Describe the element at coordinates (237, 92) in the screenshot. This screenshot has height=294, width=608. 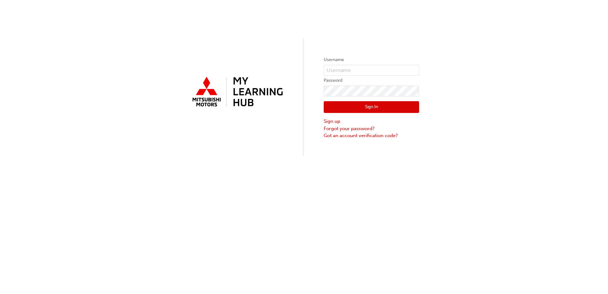
I see `img: mmal` at that location.